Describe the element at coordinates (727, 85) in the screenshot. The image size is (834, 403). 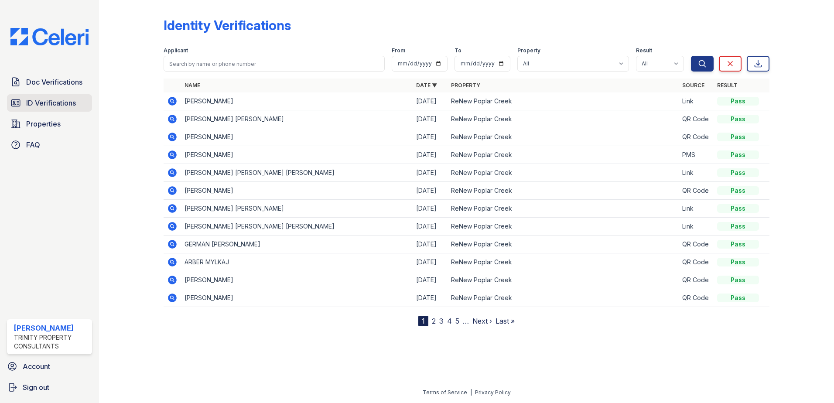
I see `a: Result` at that location.